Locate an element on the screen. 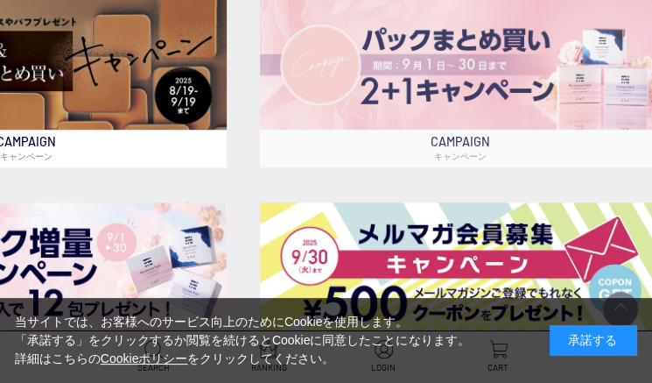 The width and height of the screenshot is (652, 383). span: キャンペーン is located at coordinates (461, 156).